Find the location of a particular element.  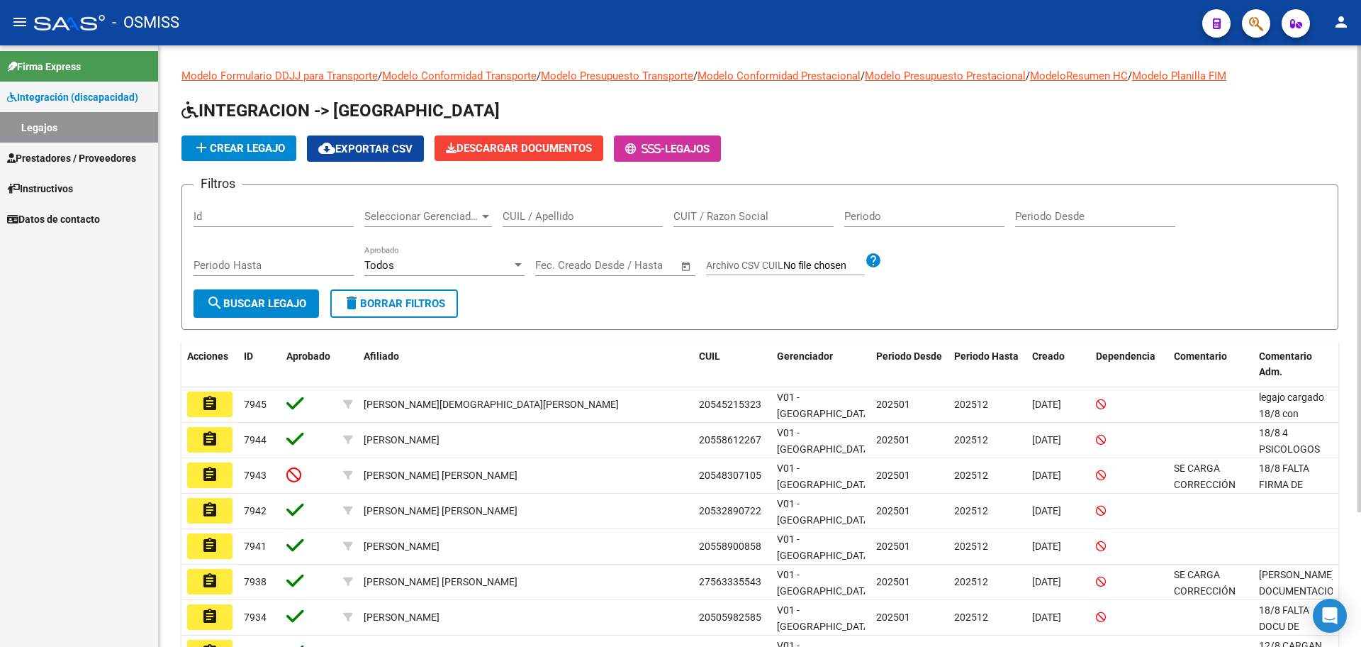

datatable-header-cell: Periodo Desde is located at coordinates (910, 364).